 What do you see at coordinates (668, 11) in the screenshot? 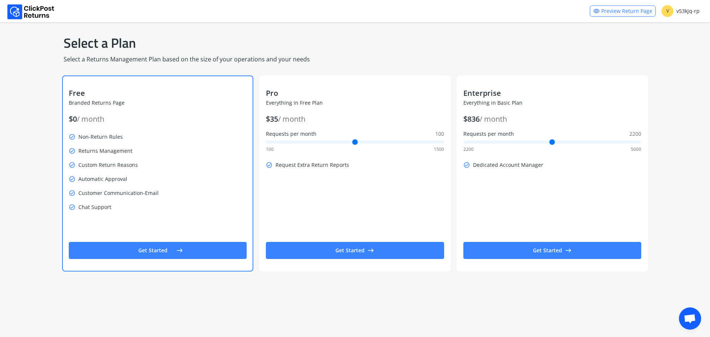
I see `span: V` at bounding box center [668, 11].